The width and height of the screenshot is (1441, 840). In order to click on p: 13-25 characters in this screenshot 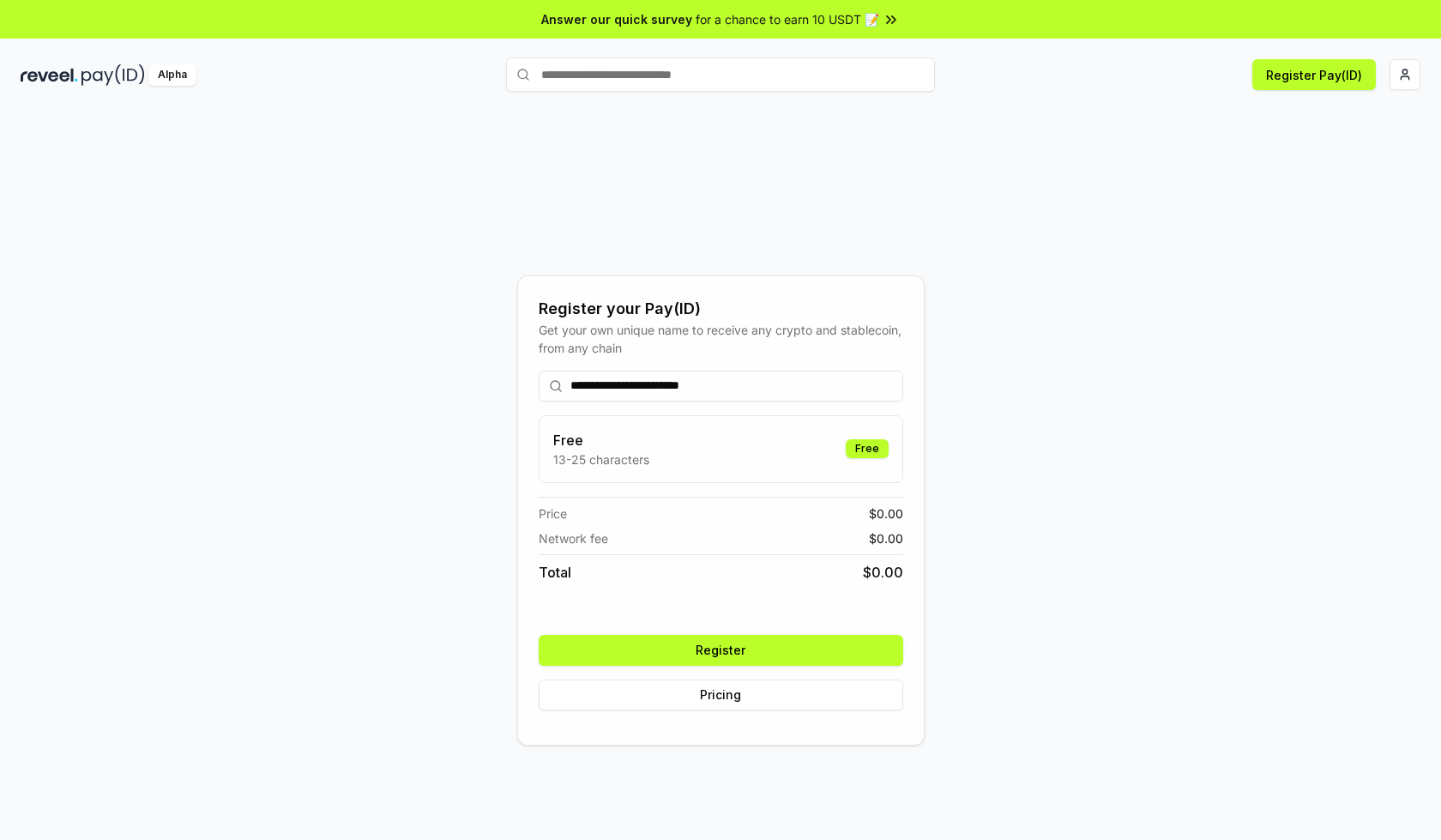, I will do `click(602, 459)`.